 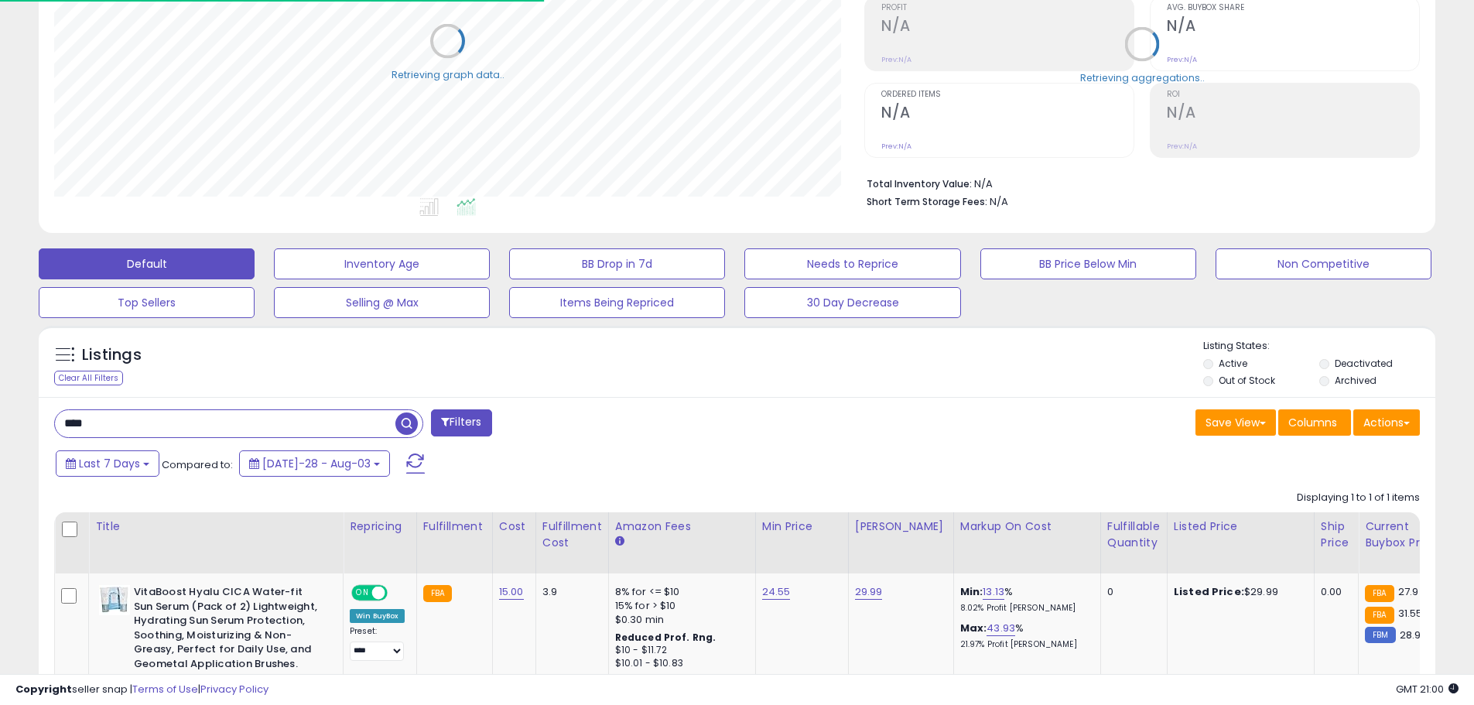 I want to click on div: Min Price, so click(x=802, y=526).